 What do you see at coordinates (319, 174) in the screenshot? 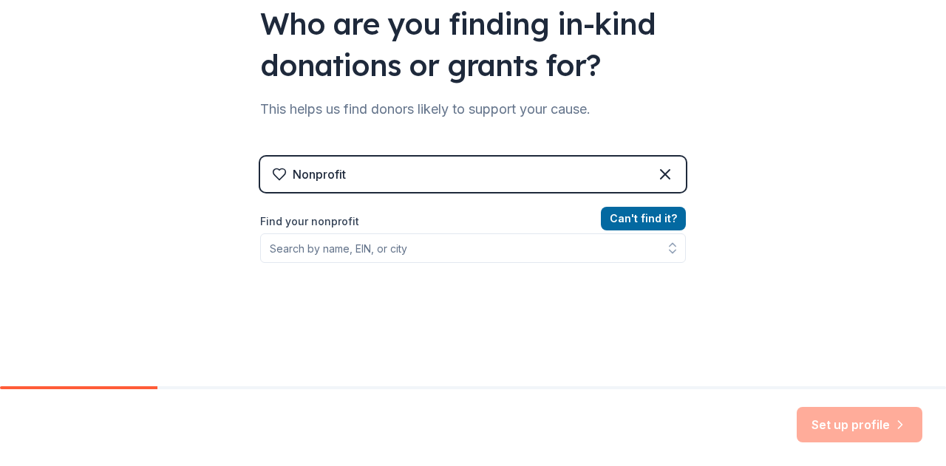
I see `div: Nonprofit` at bounding box center [319, 174].